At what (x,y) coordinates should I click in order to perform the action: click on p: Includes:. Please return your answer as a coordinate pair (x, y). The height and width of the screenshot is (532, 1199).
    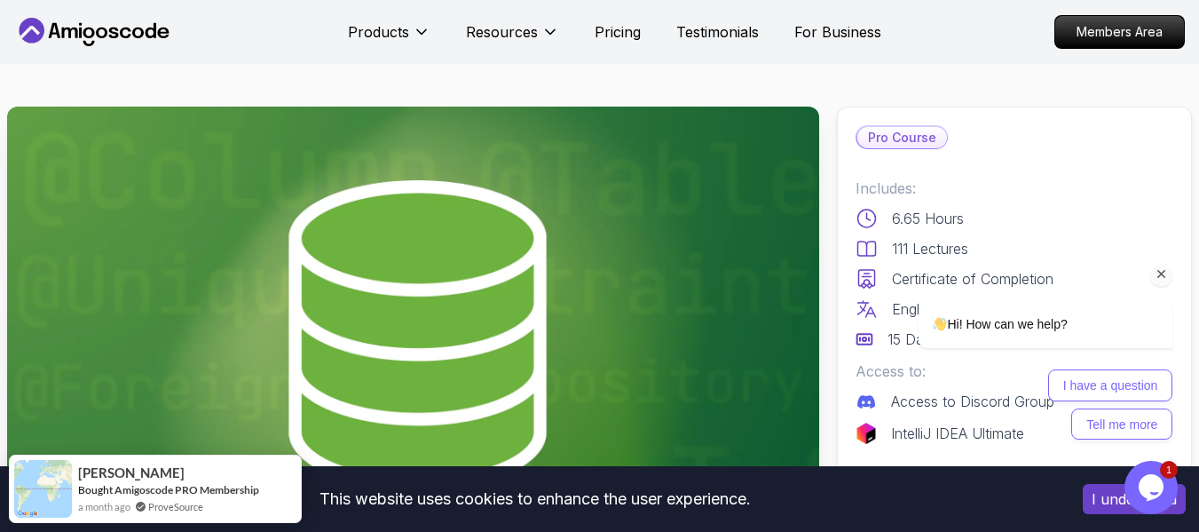
    Looking at the image, I should click on (1015, 188).